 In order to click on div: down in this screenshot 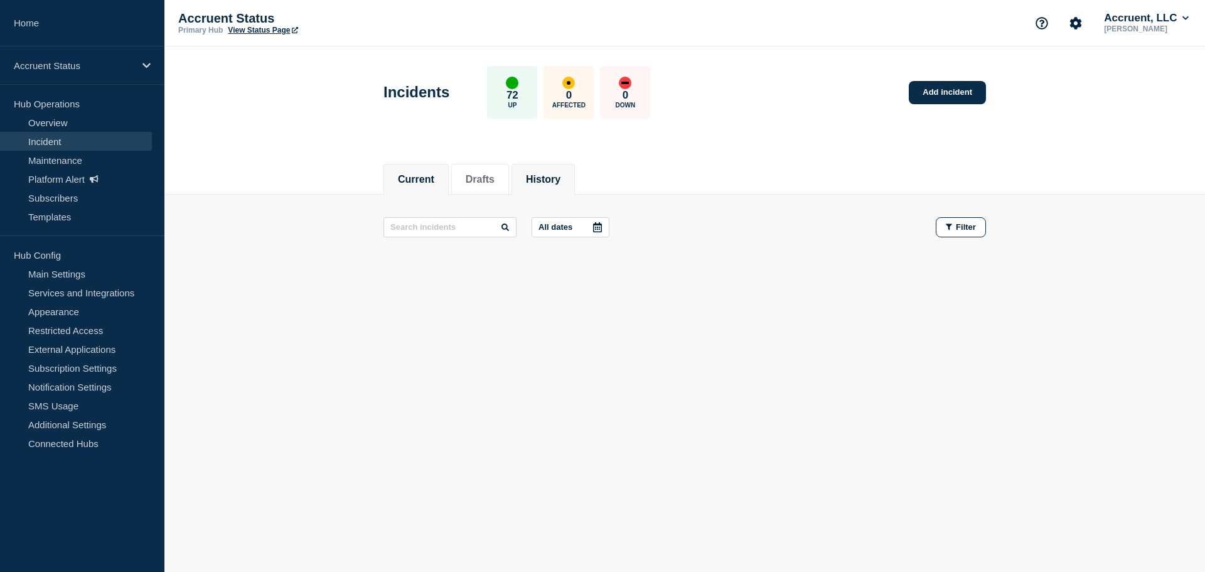, I will do `click(625, 83)`.